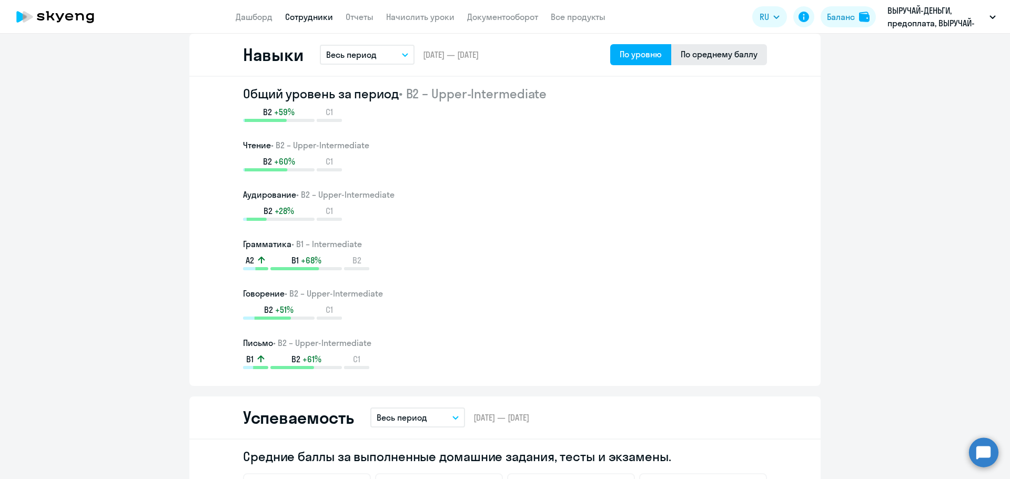 The image size is (1010, 479). I want to click on a: Начислить уроки, so click(420, 17).